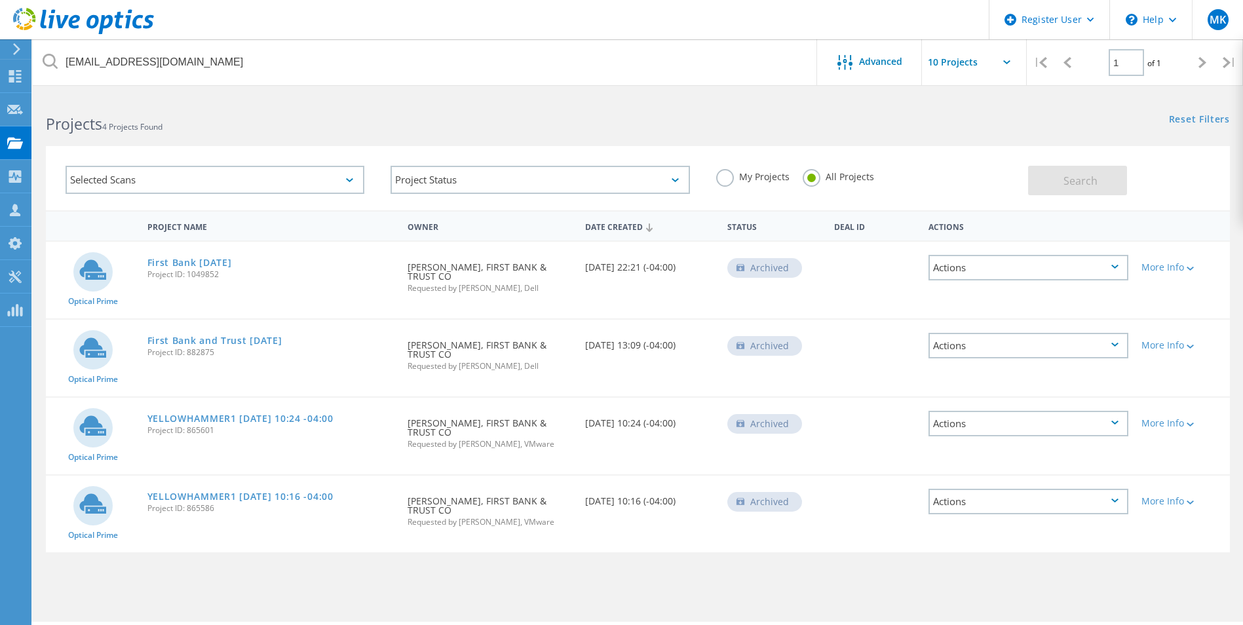 Image resolution: width=1243 pixels, height=625 pixels. Describe the element at coordinates (1077, 180) in the screenshot. I see `button: Search` at that location.